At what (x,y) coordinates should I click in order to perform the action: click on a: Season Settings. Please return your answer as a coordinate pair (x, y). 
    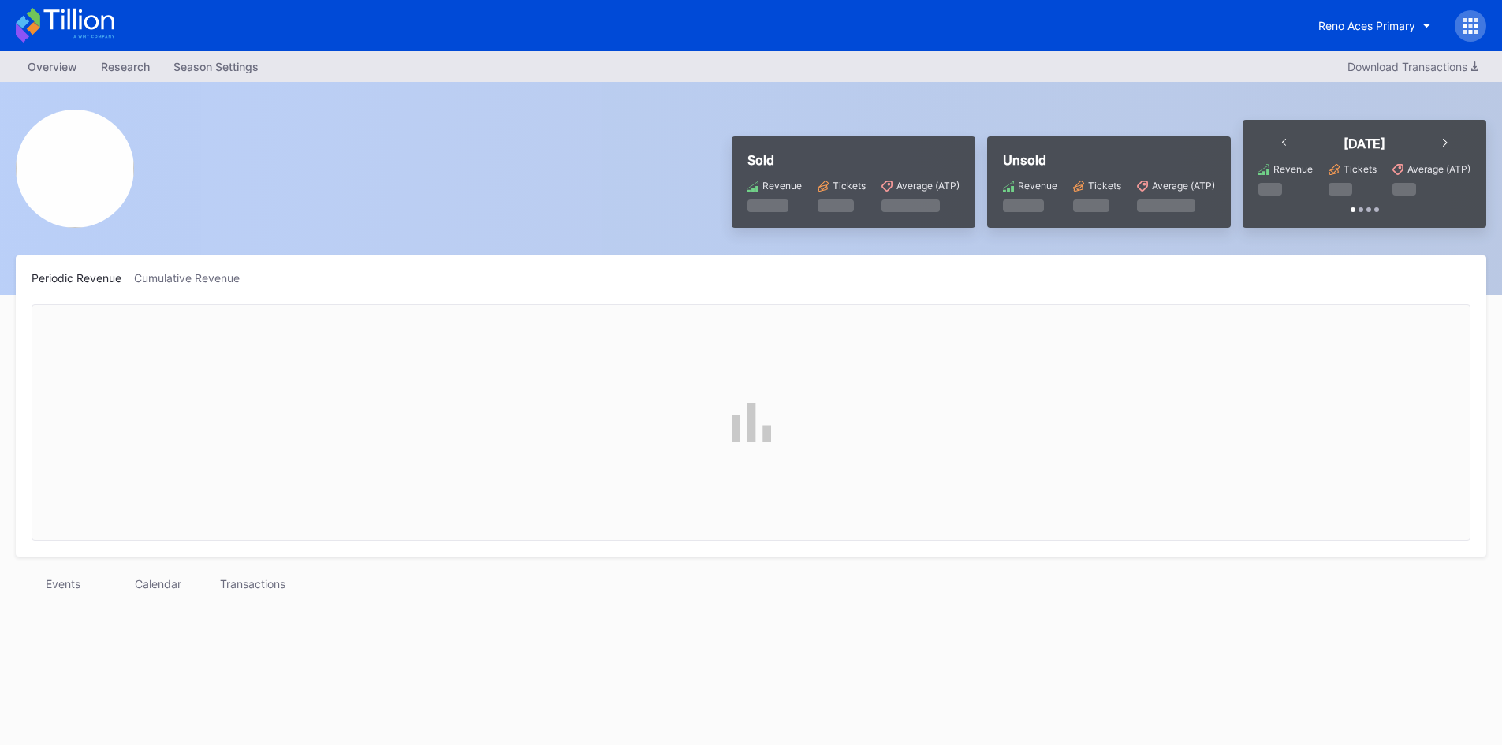
    Looking at the image, I should click on (216, 66).